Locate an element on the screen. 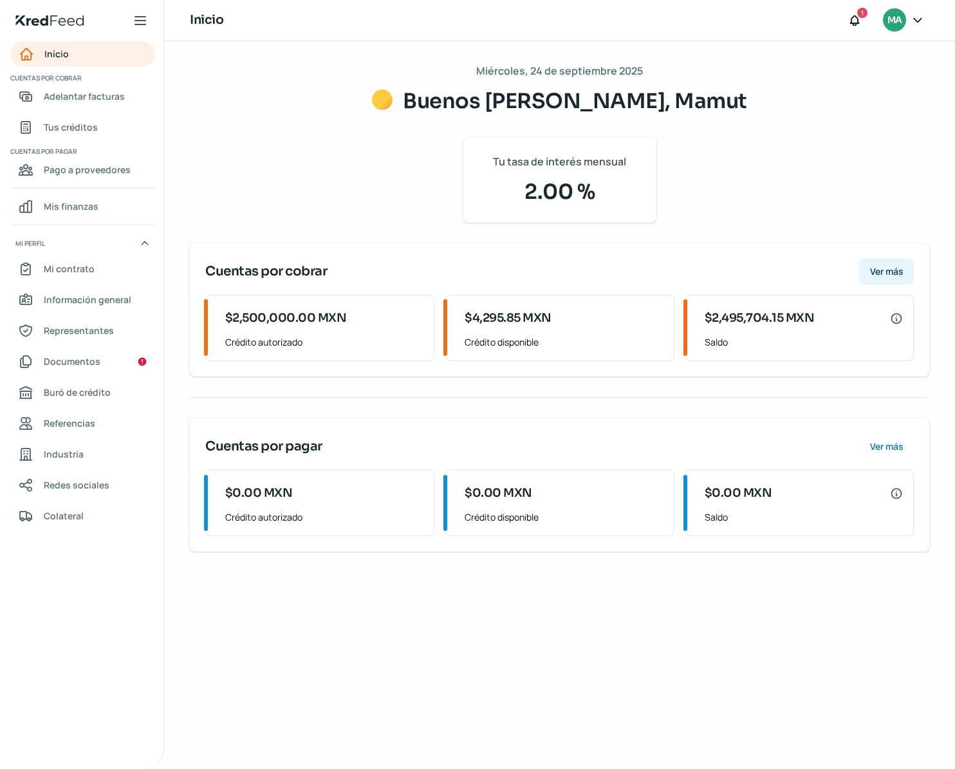 This screenshot has height=769, width=955. span: 2.00 % is located at coordinates (560, 192).